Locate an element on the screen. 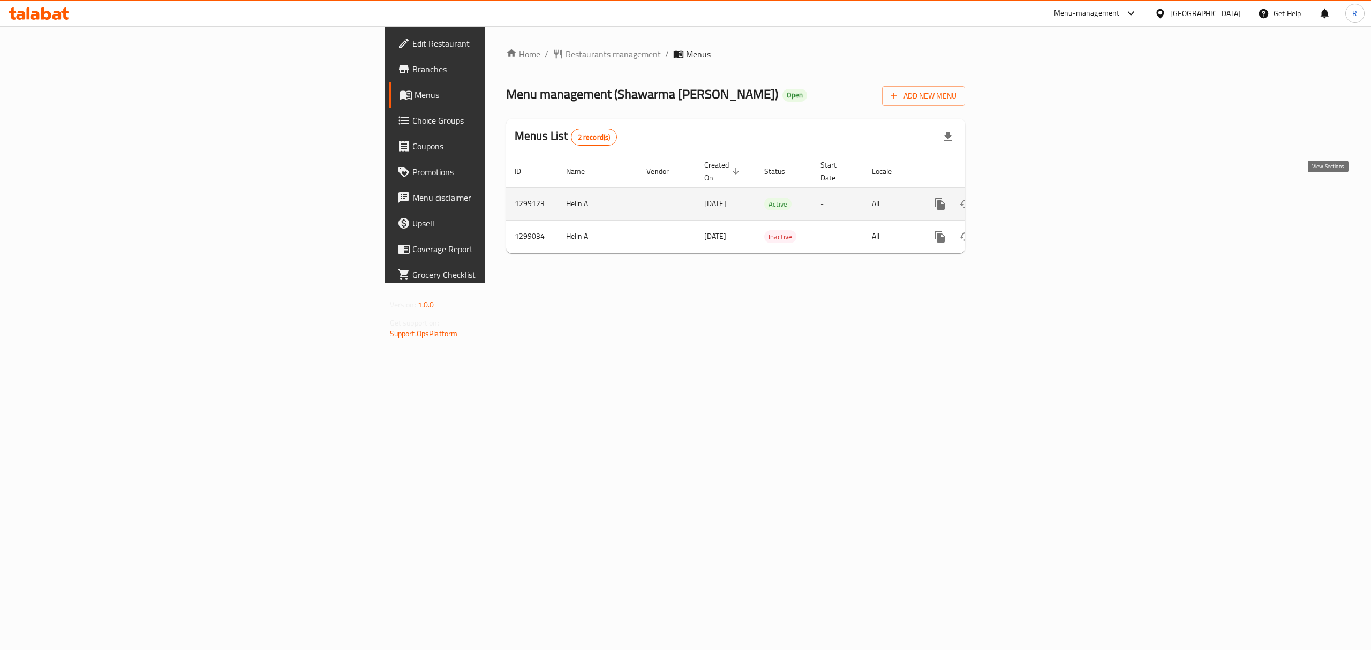 This screenshot has height=650, width=1371. span: Add New Menu is located at coordinates (923, 96).